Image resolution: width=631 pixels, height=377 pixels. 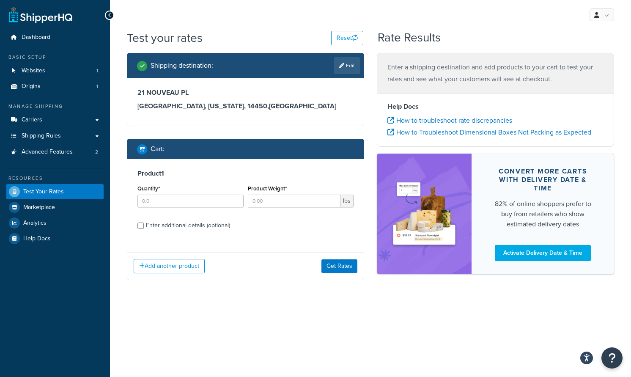 What do you see at coordinates (96, 152) in the screenshot?
I see `span: 2` at bounding box center [96, 152].